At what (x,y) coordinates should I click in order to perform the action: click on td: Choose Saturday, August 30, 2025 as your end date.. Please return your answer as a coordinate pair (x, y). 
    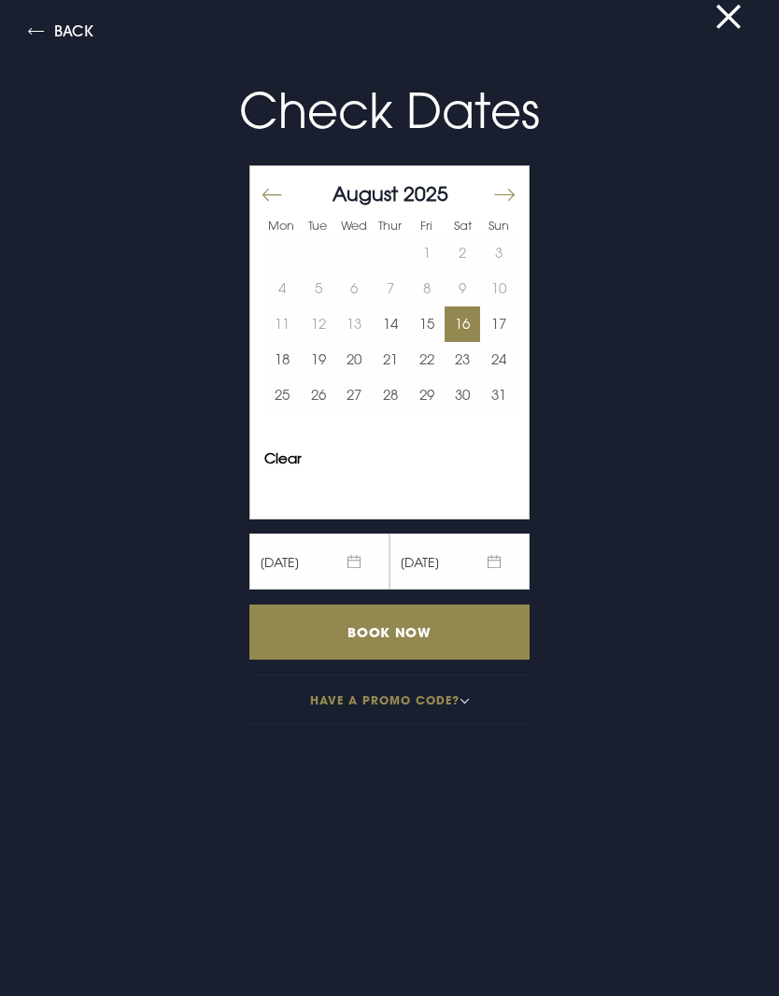
    Looking at the image, I should click on (462, 395).